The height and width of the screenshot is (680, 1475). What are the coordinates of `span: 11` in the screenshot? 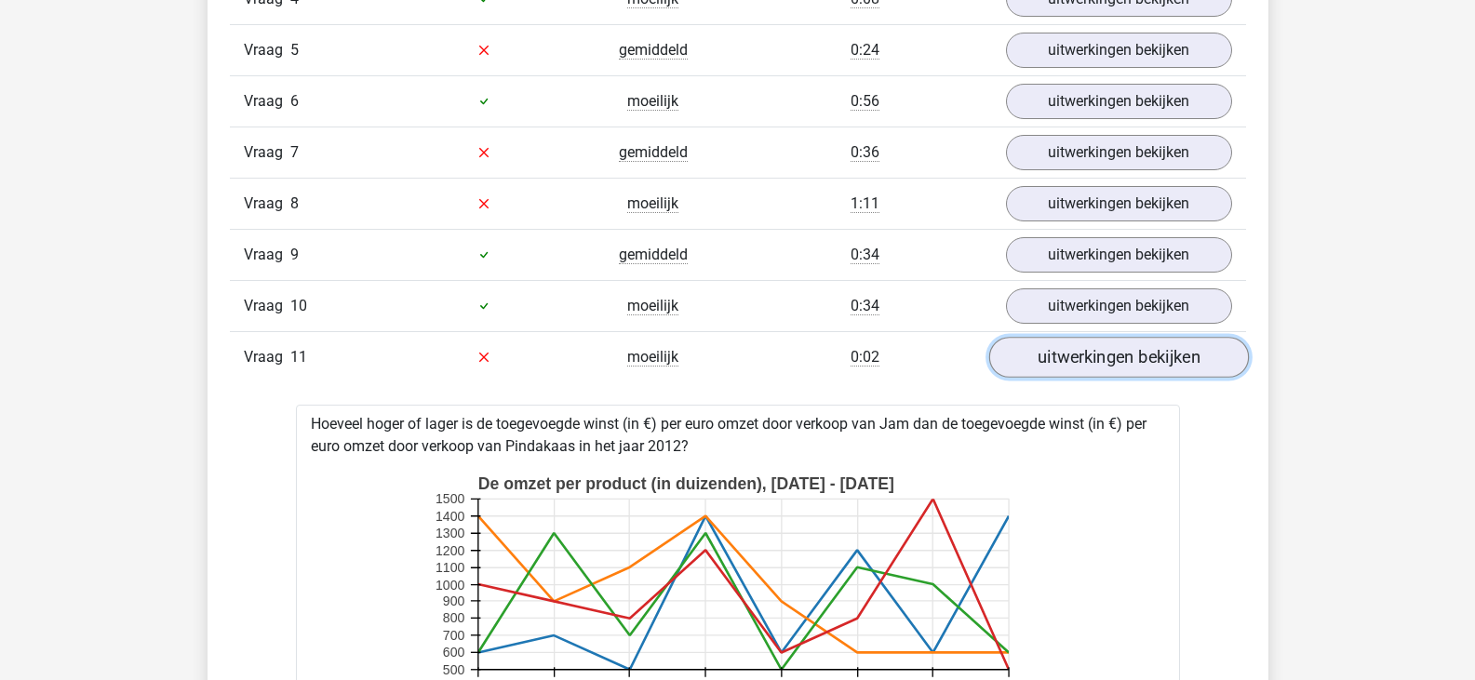 It's located at (299, 356).